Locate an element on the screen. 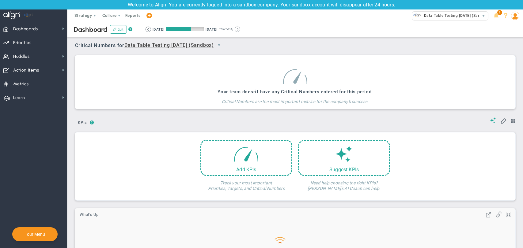 The image size is (523, 248). span: Suggestions (AI Feature) is located at coordinates (493, 120).